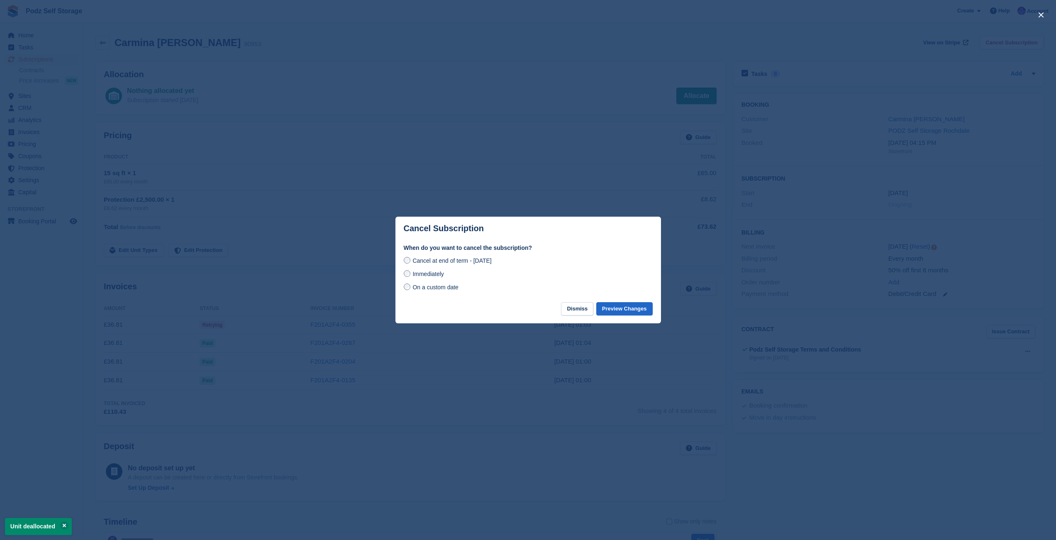  What do you see at coordinates (435, 287) in the screenshot?
I see `span: On a custom date` at bounding box center [435, 287].